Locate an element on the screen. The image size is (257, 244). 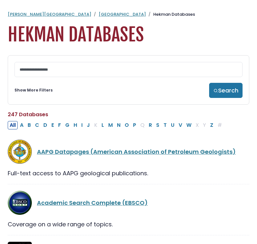
button: Filter Results L is located at coordinates (103, 125).